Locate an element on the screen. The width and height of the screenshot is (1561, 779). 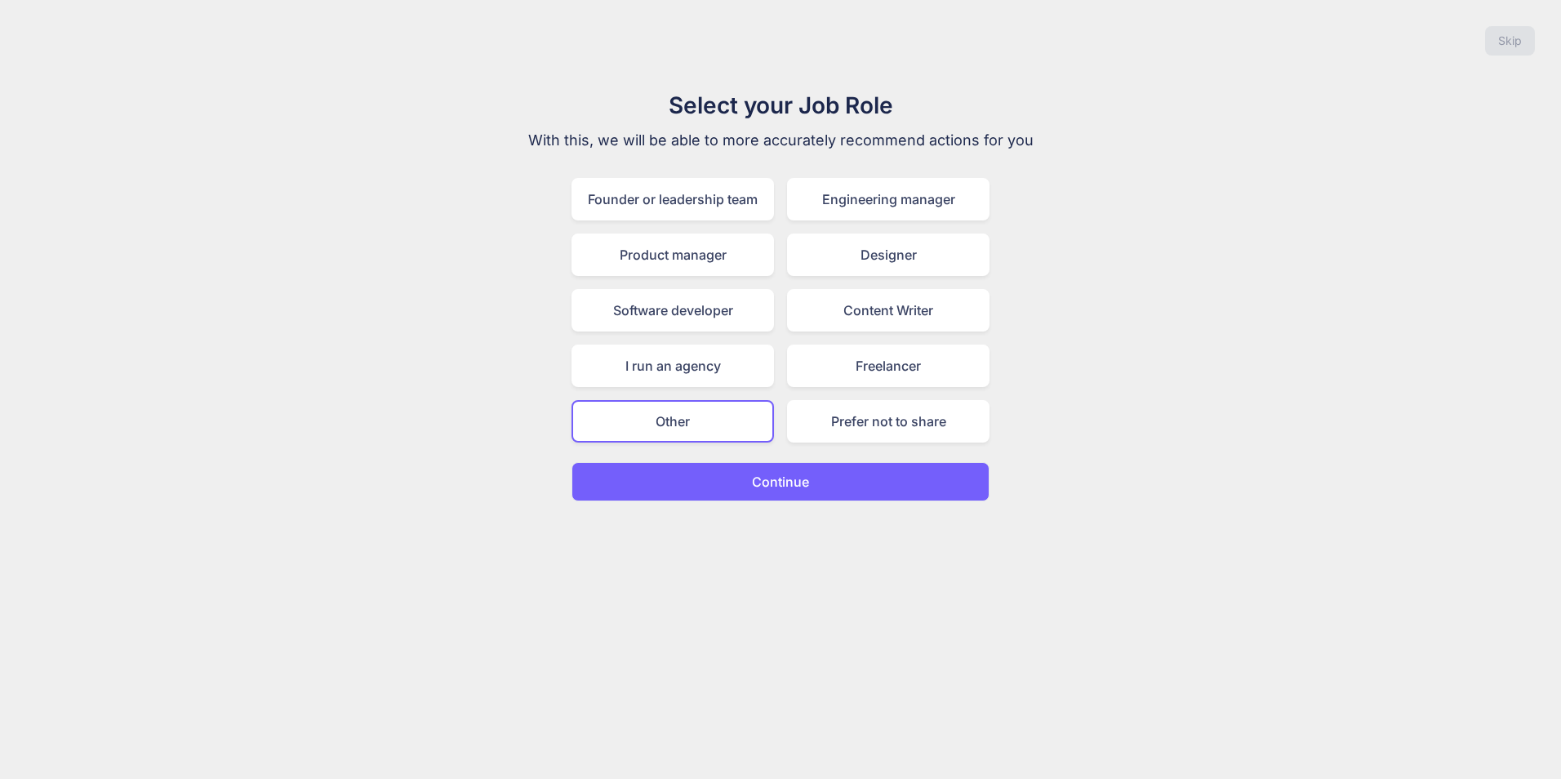
div: Freelancer is located at coordinates (888, 366).